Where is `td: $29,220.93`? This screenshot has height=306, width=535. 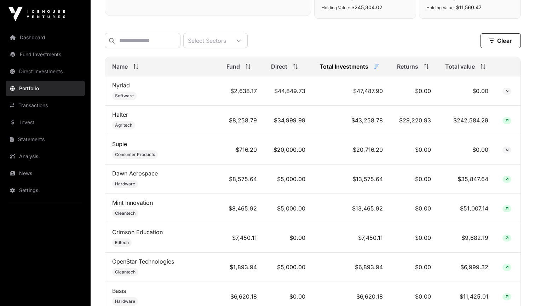
td: $29,220.93 is located at coordinates (414, 120).